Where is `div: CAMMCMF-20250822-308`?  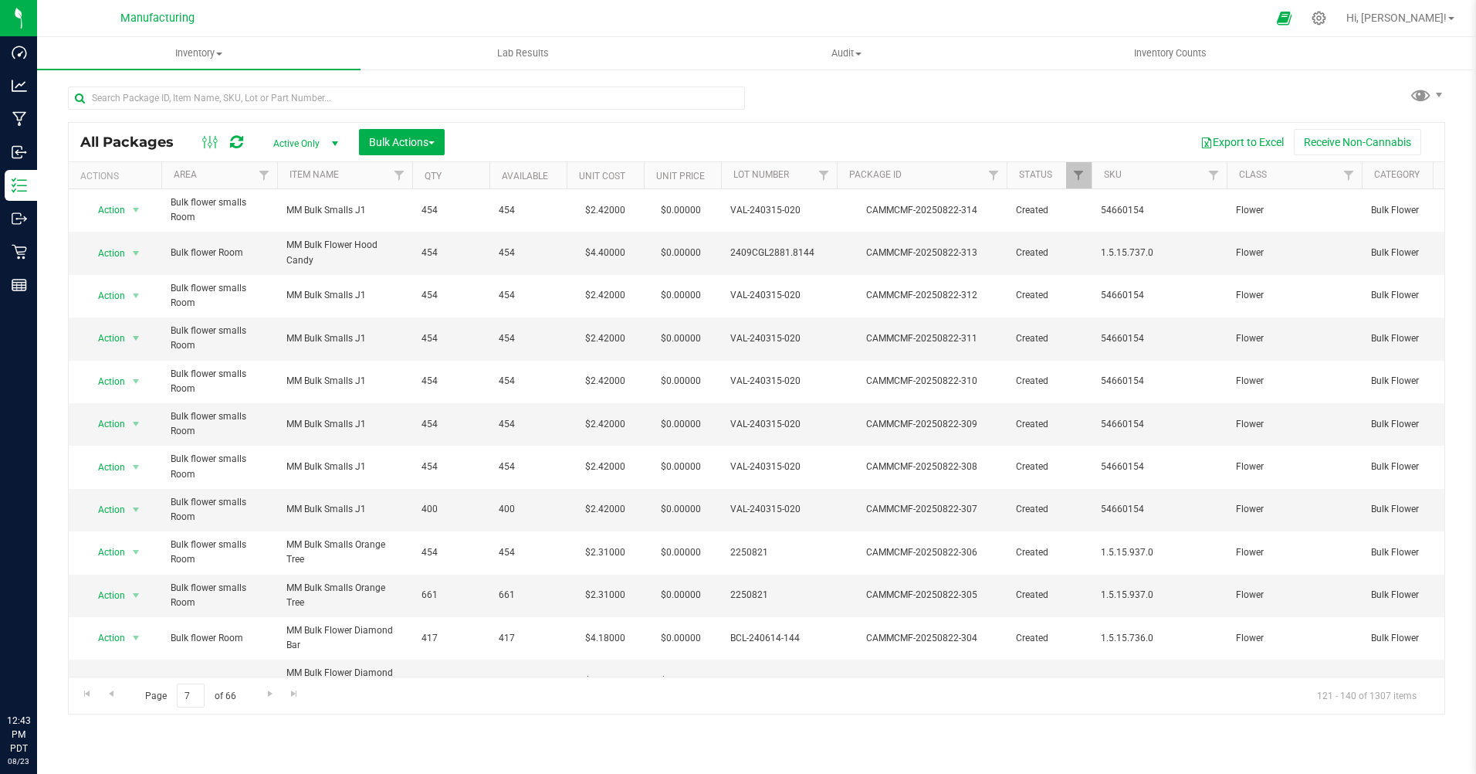 div: CAMMCMF-20250822-308 is located at coordinates (922, 466).